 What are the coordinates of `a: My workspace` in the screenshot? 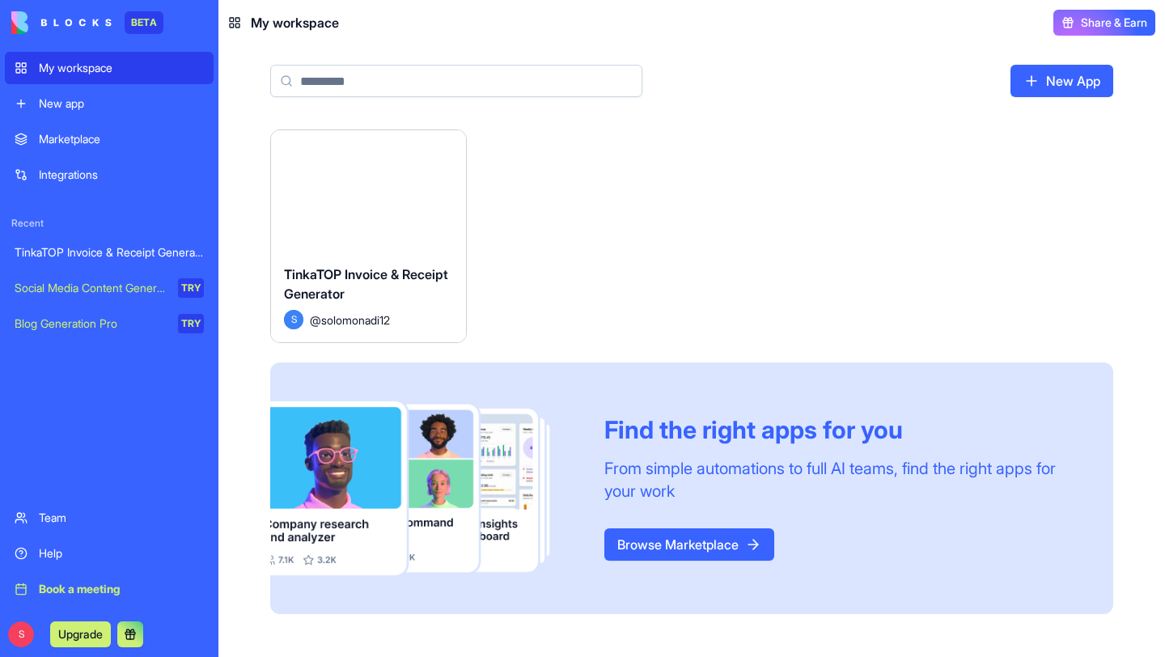 It's located at (109, 68).